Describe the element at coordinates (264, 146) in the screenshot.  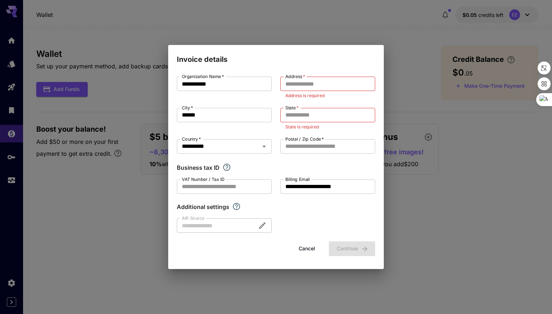
I see `button: Open` at that location.